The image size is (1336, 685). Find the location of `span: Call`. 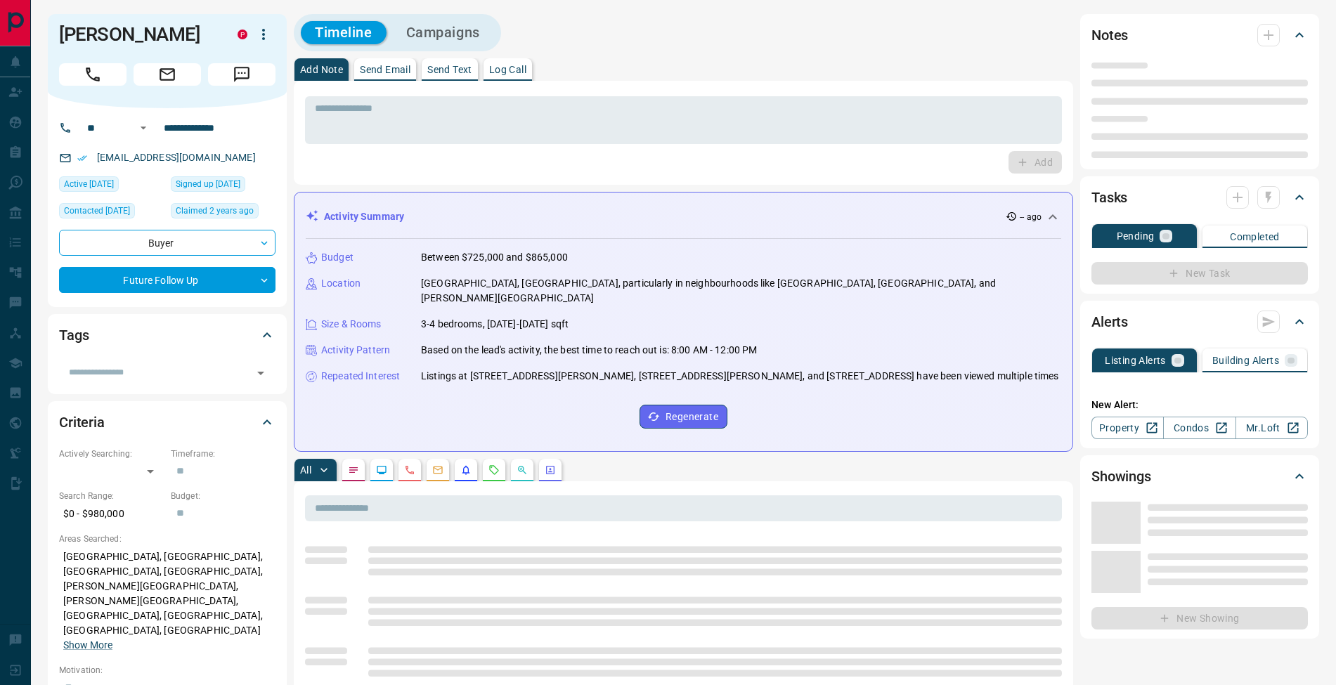

span: Call is located at coordinates (93, 74).